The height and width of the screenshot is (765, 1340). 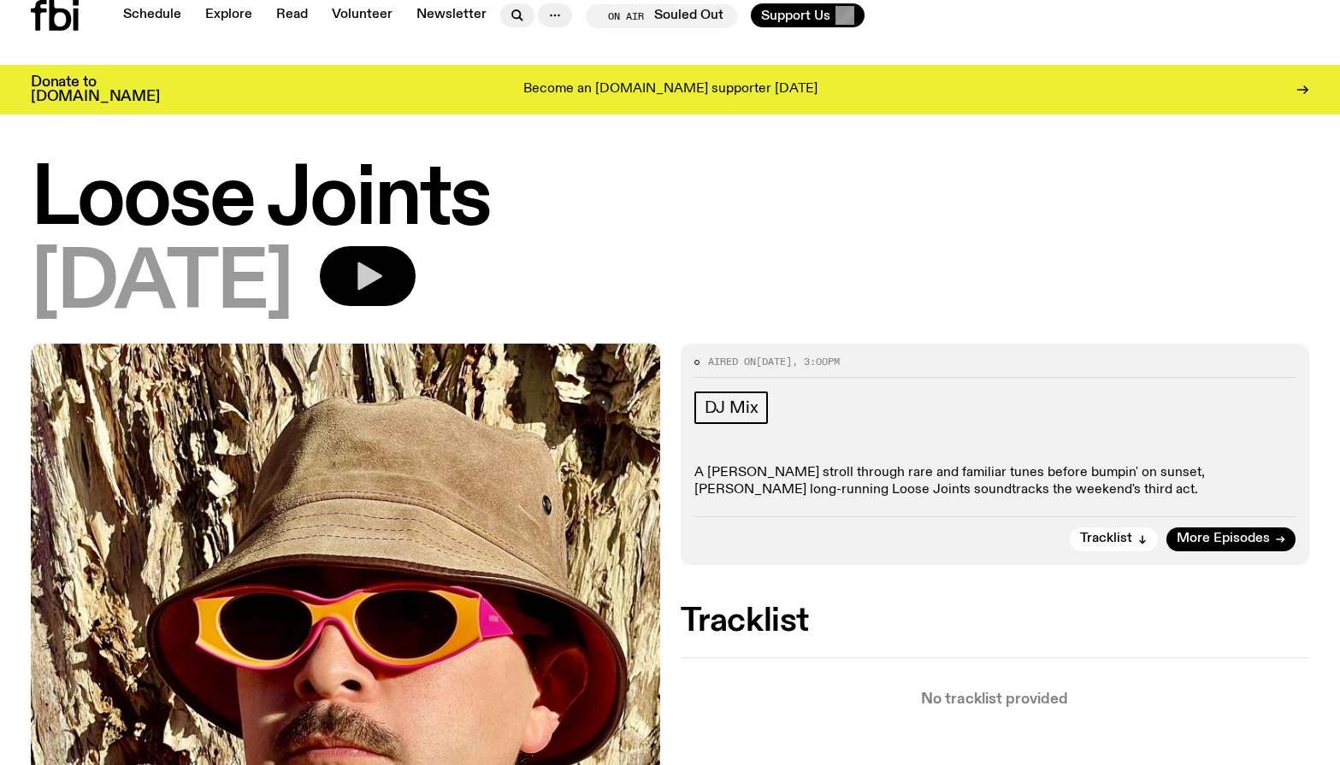 I want to click on a: Newsletter, so click(x=452, y=15).